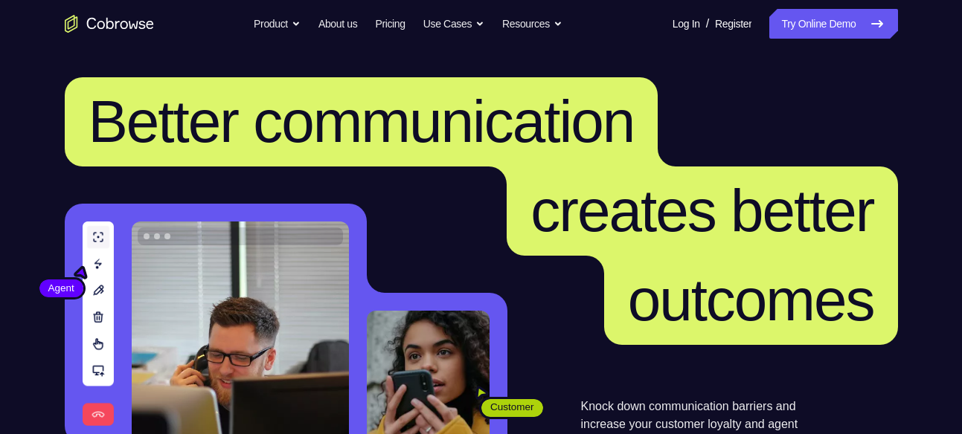 The width and height of the screenshot is (962, 434). I want to click on button: Product, so click(277, 24).